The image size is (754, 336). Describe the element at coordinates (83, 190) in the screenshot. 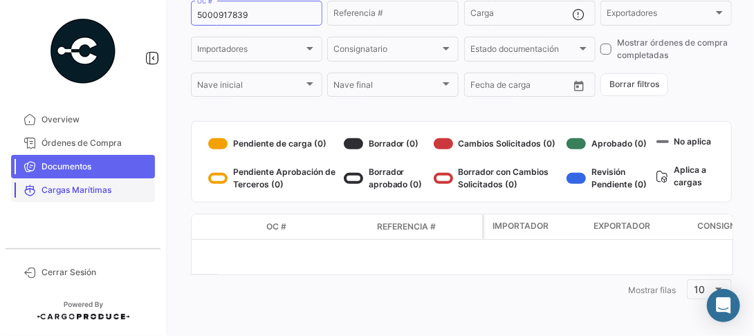

I see `a: Cargas Marítimas` at that location.